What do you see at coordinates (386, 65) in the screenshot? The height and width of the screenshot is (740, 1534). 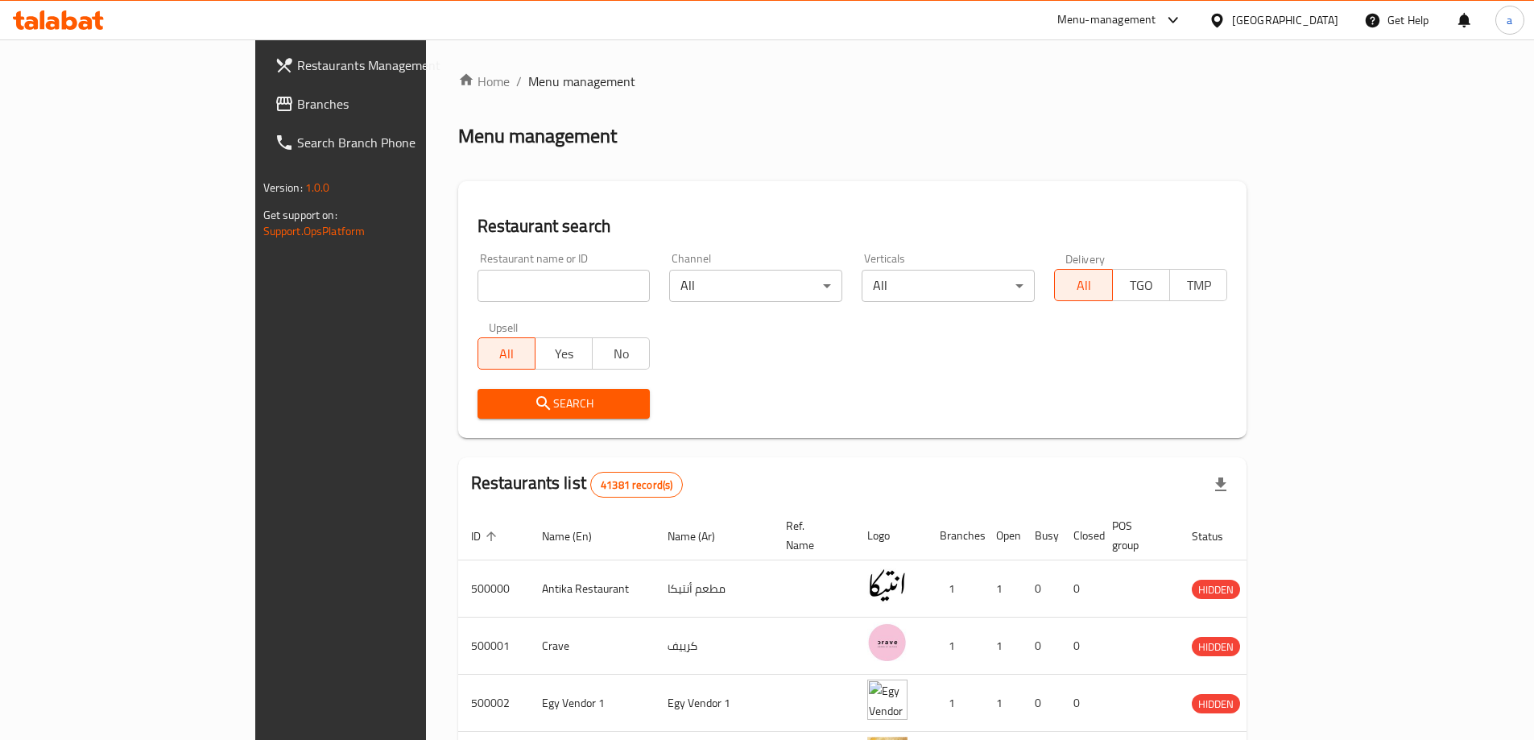 I see `a: Restaurants Management` at bounding box center [386, 65].